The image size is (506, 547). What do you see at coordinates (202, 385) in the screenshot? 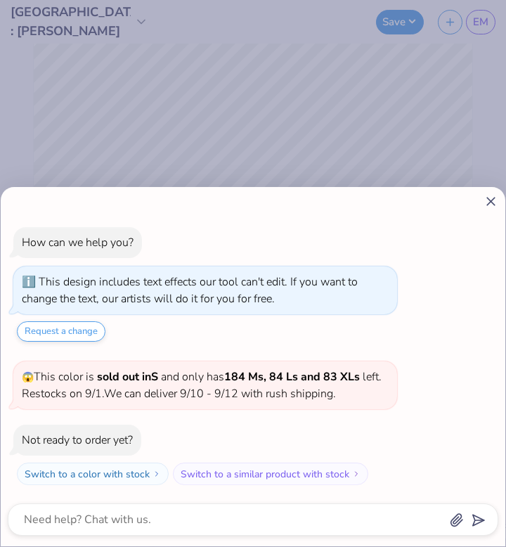
I see `span: This color is and only has left . Restocks on 9/1. We can deliver 9/10 - 9/12 with rush shipping.` at bounding box center [202, 385].